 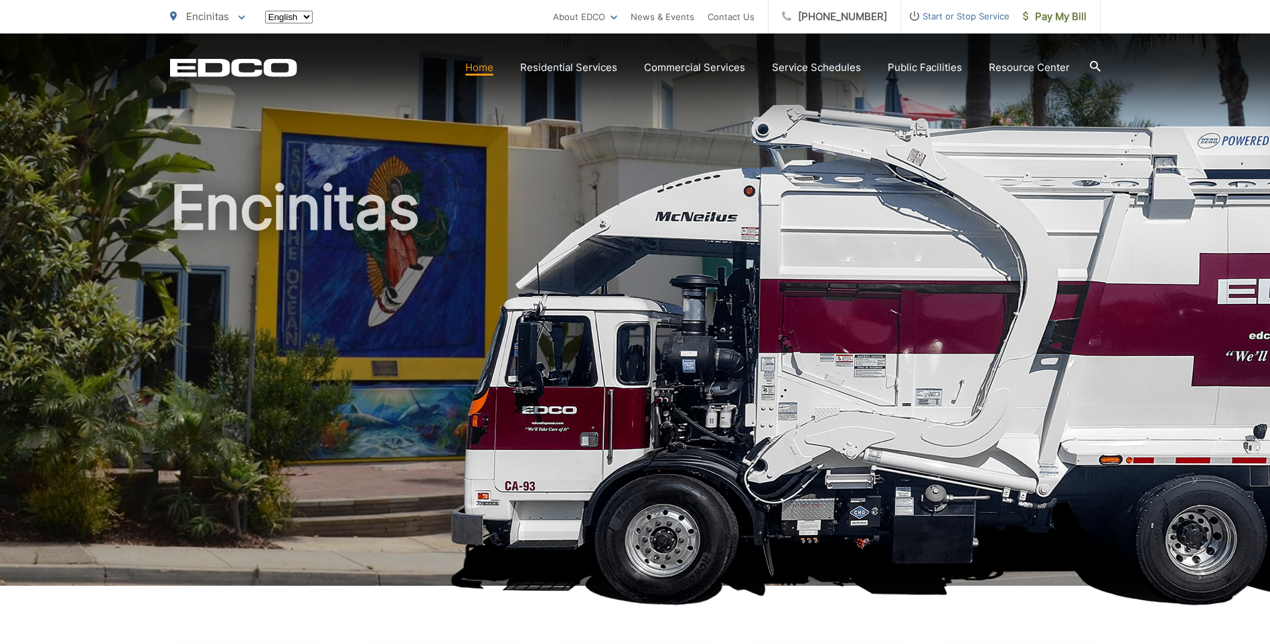 I want to click on a: EDCD logo. Return to the homepage., so click(x=234, y=68).